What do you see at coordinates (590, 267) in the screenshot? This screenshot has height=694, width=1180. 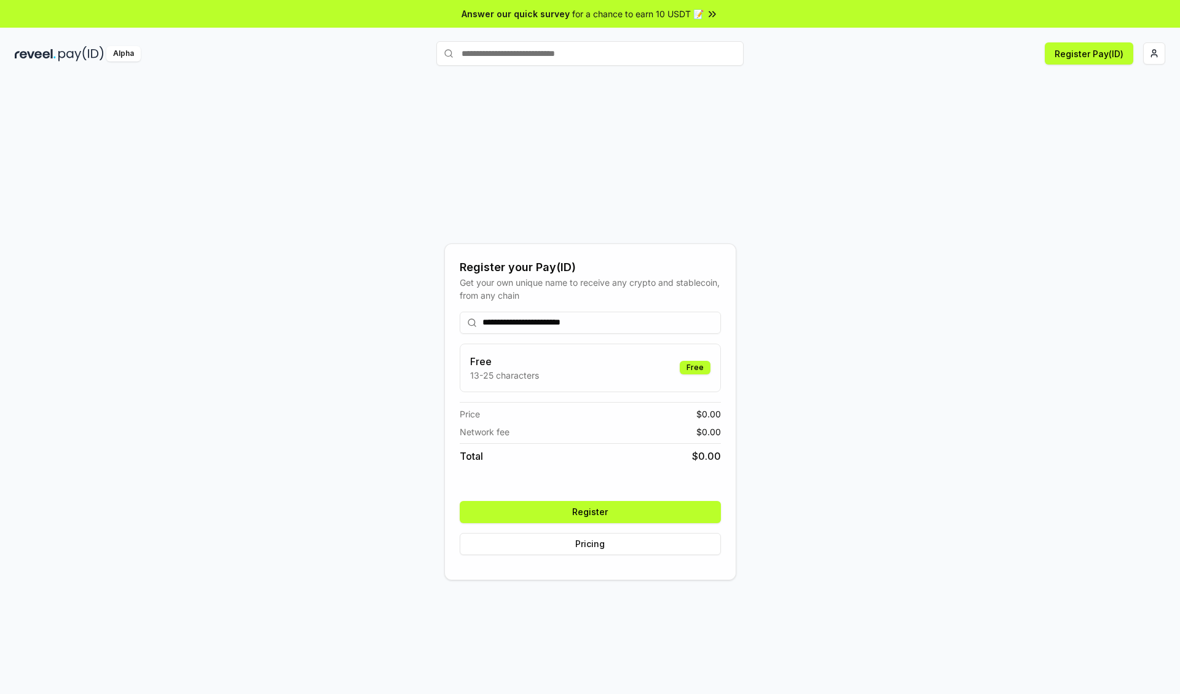 I see `div: Register your Pay(ID)` at bounding box center [590, 267].